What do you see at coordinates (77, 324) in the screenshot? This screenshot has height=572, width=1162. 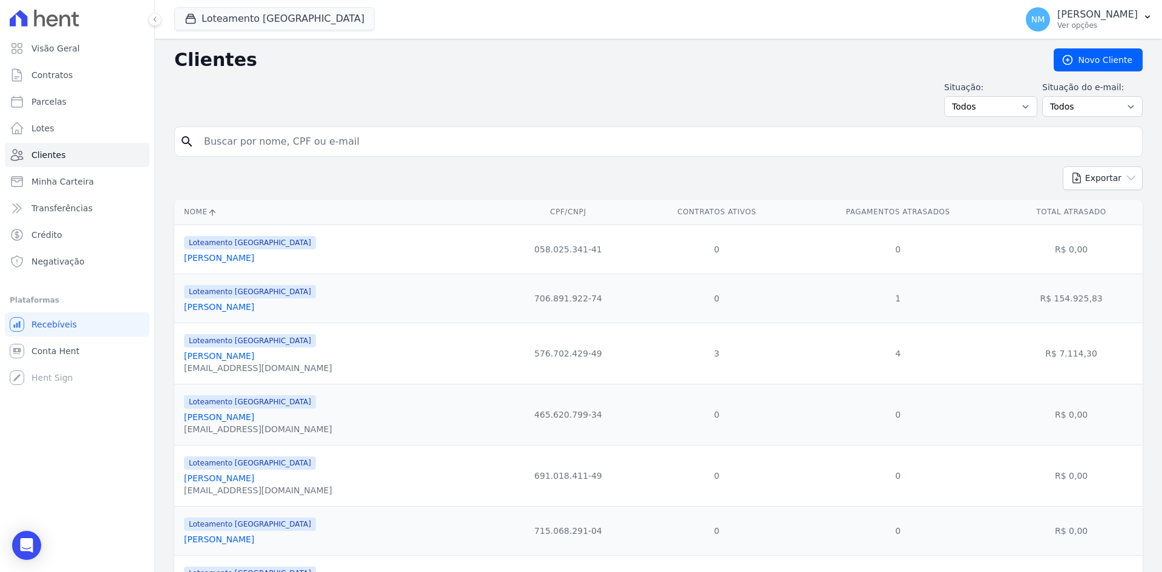 I see `a: Recebíveis` at bounding box center [77, 324].